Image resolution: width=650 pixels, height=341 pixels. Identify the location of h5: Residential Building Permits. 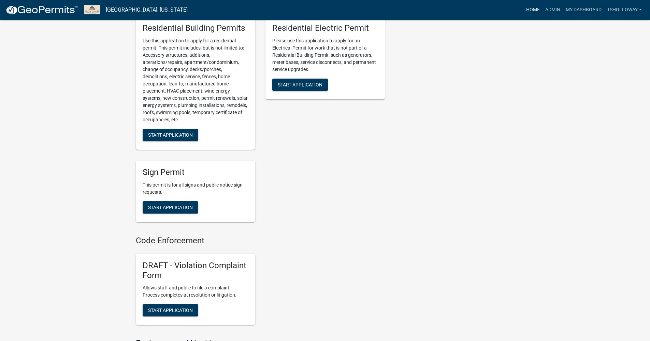
(196, 28).